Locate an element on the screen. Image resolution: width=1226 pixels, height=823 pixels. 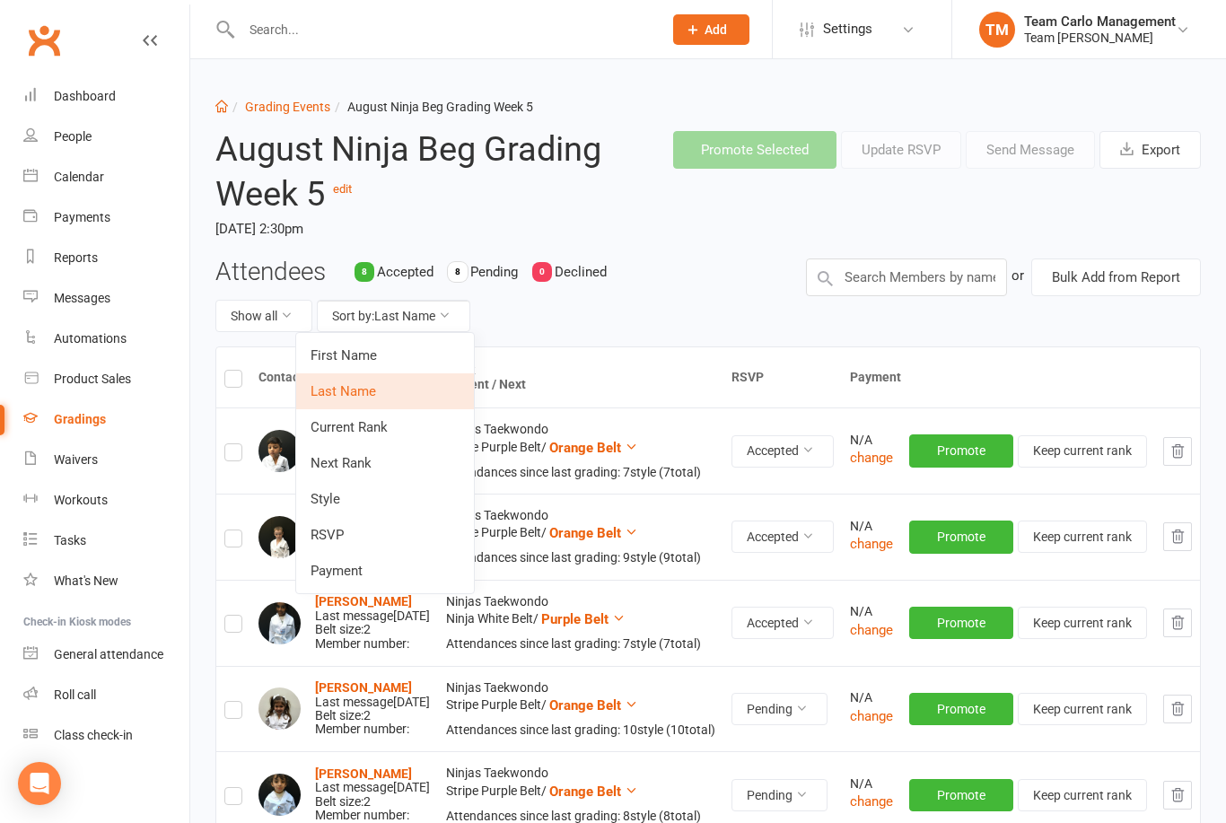
a: First Name is located at coordinates (385, 355).